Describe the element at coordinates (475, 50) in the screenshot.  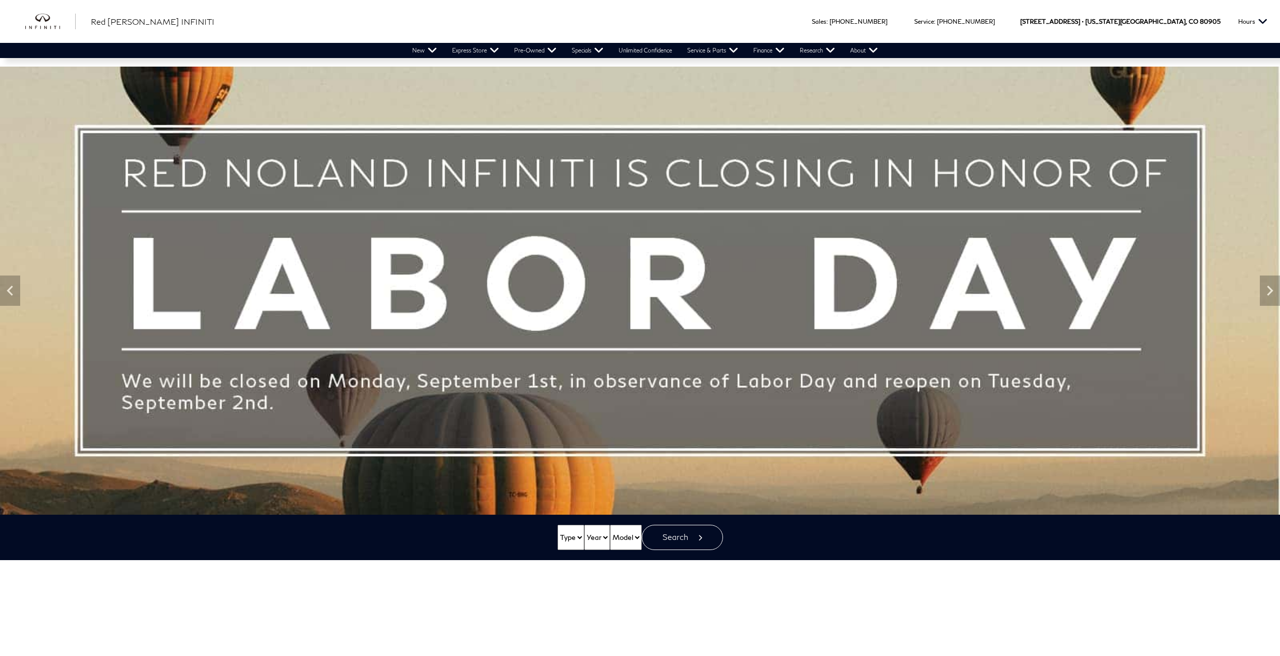
I see `a: Express Store` at that location.